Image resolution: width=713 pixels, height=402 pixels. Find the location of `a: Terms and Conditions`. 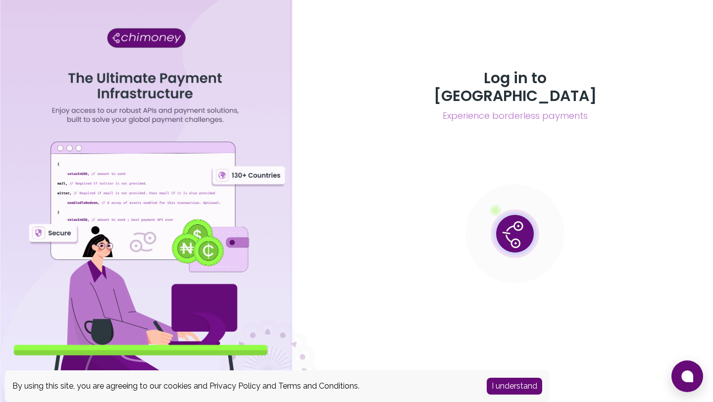

a: Terms and Conditions is located at coordinates (318, 386).